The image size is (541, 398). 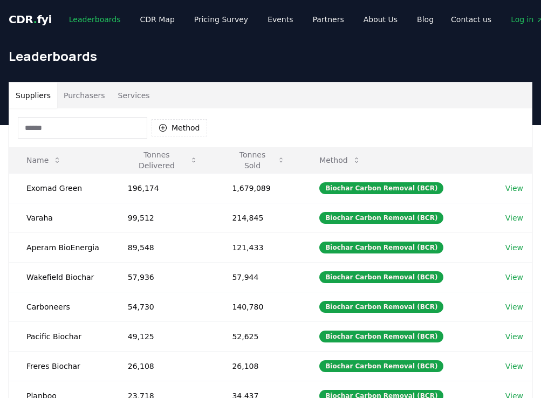 What do you see at coordinates (163, 160) in the screenshot?
I see `button: Tonnes Delivered` at bounding box center [163, 160].